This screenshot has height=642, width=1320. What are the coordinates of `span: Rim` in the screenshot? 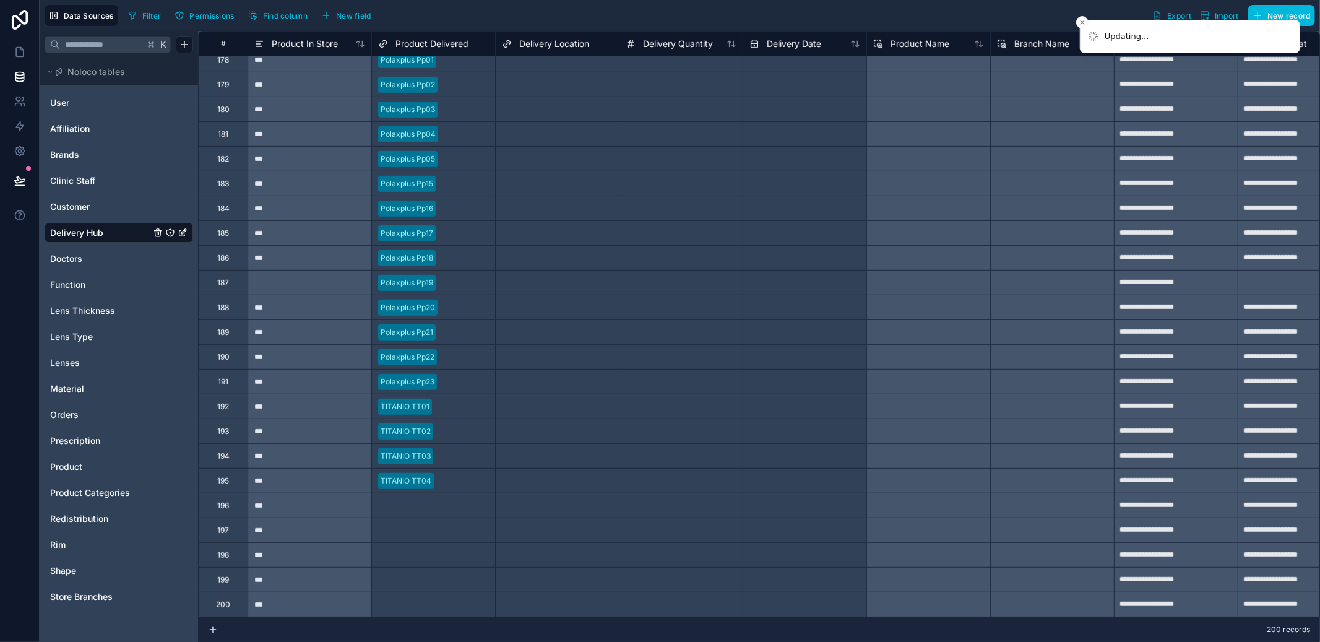 It's located at (58, 545).